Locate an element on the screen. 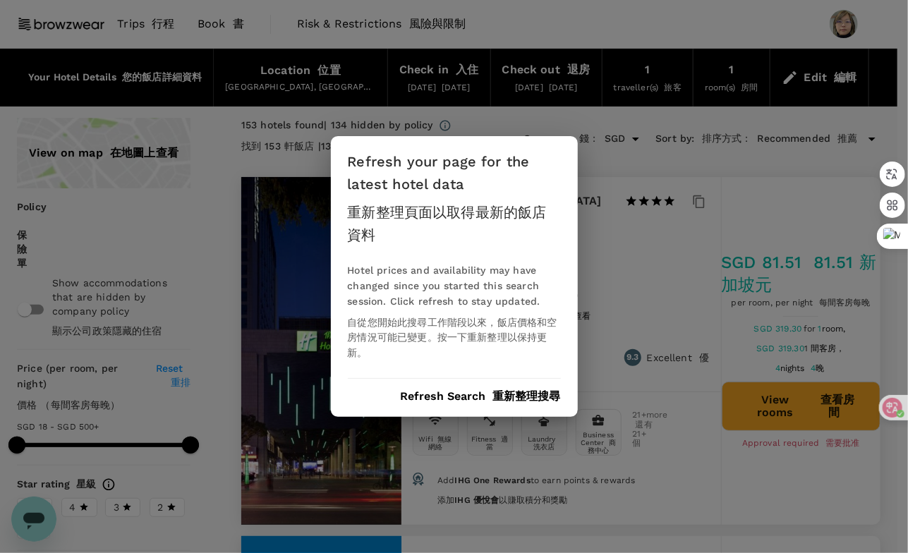  div: Hotel prices and availability may have changed since you started this search session. Click refre... is located at coordinates (455, 315).